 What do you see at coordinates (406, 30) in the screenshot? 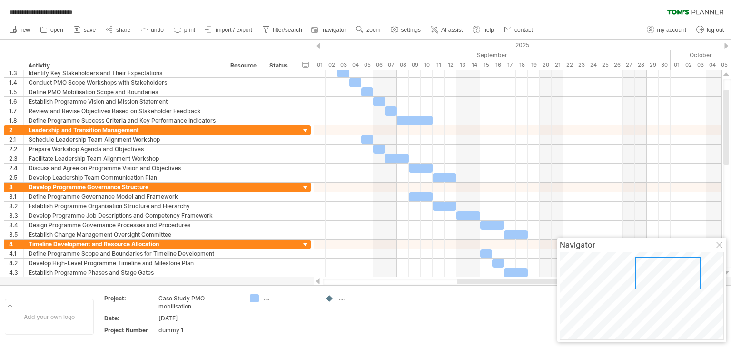
I see `a: settings` at bounding box center [406, 30].